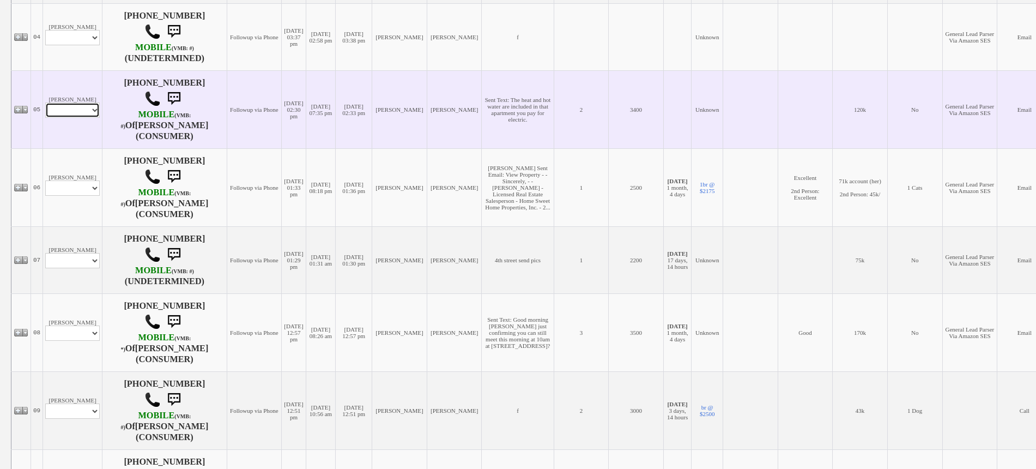 The width and height of the screenshot is (1036, 469). Describe the element at coordinates (636, 187) in the screenshot. I see `td: 2500` at that location.